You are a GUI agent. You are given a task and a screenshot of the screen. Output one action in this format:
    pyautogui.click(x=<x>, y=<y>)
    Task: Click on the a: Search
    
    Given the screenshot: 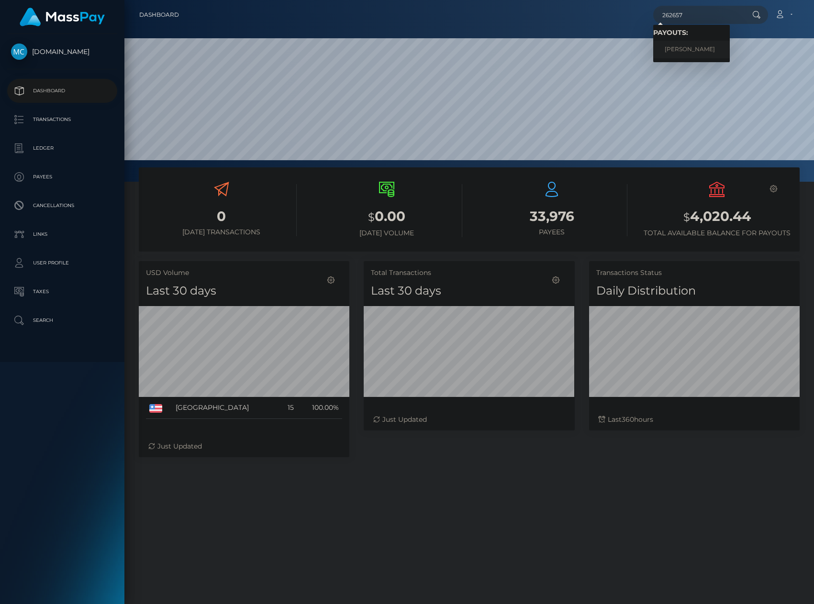 What is the action you would take?
    pyautogui.click(x=62, y=321)
    